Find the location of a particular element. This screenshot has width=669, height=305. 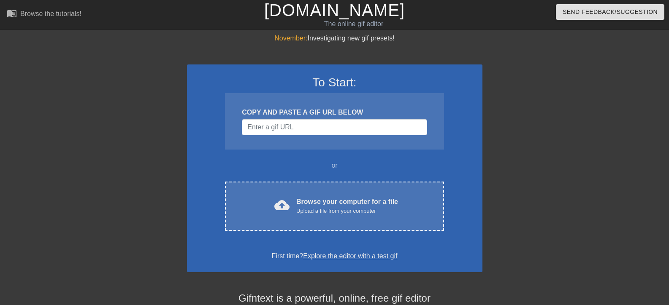

input: Username is located at coordinates (334, 127).